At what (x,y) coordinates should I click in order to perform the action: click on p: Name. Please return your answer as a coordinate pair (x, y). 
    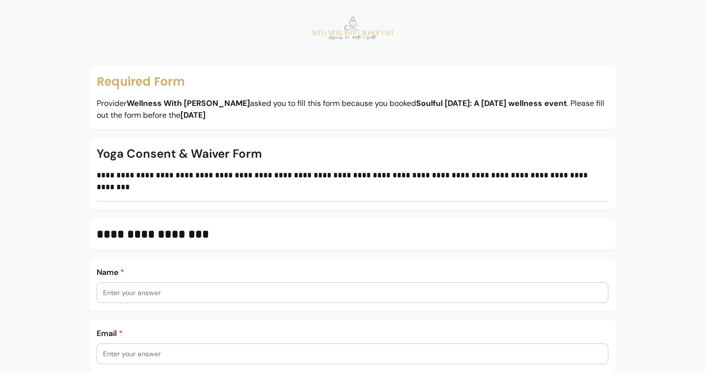
    Looking at the image, I should click on (352, 272).